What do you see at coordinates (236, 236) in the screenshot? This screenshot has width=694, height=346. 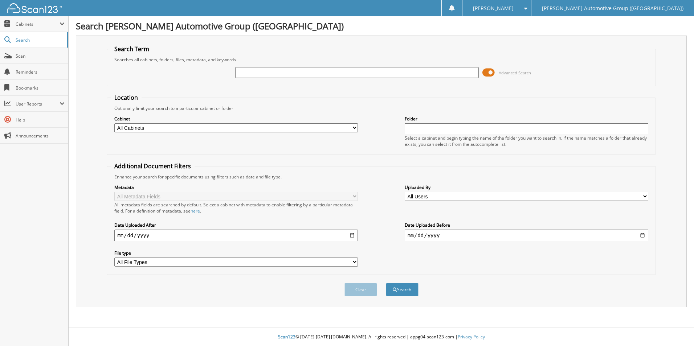 I see `input: start` at bounding box center [236, 236].